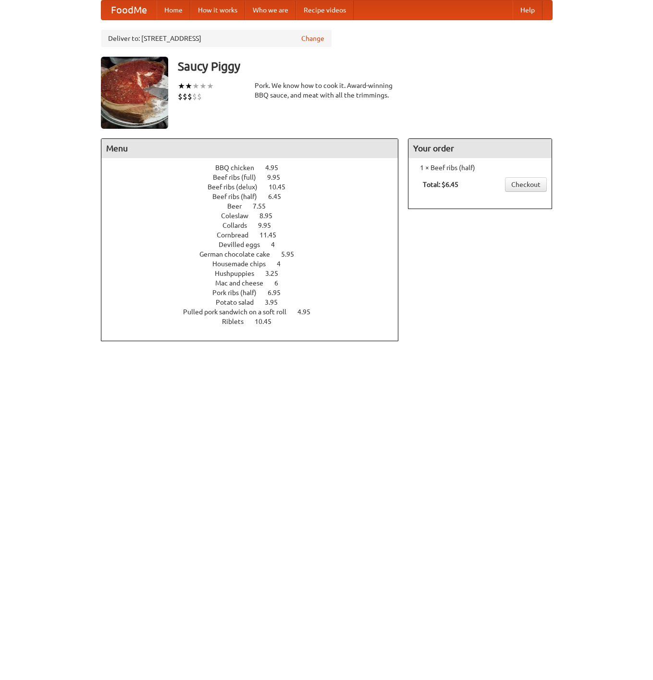 The width and height of the screenshot is (653, 680). Describe the element at coordinates (292, 254) in the screenshot. I see `span: 5.95` at that location.